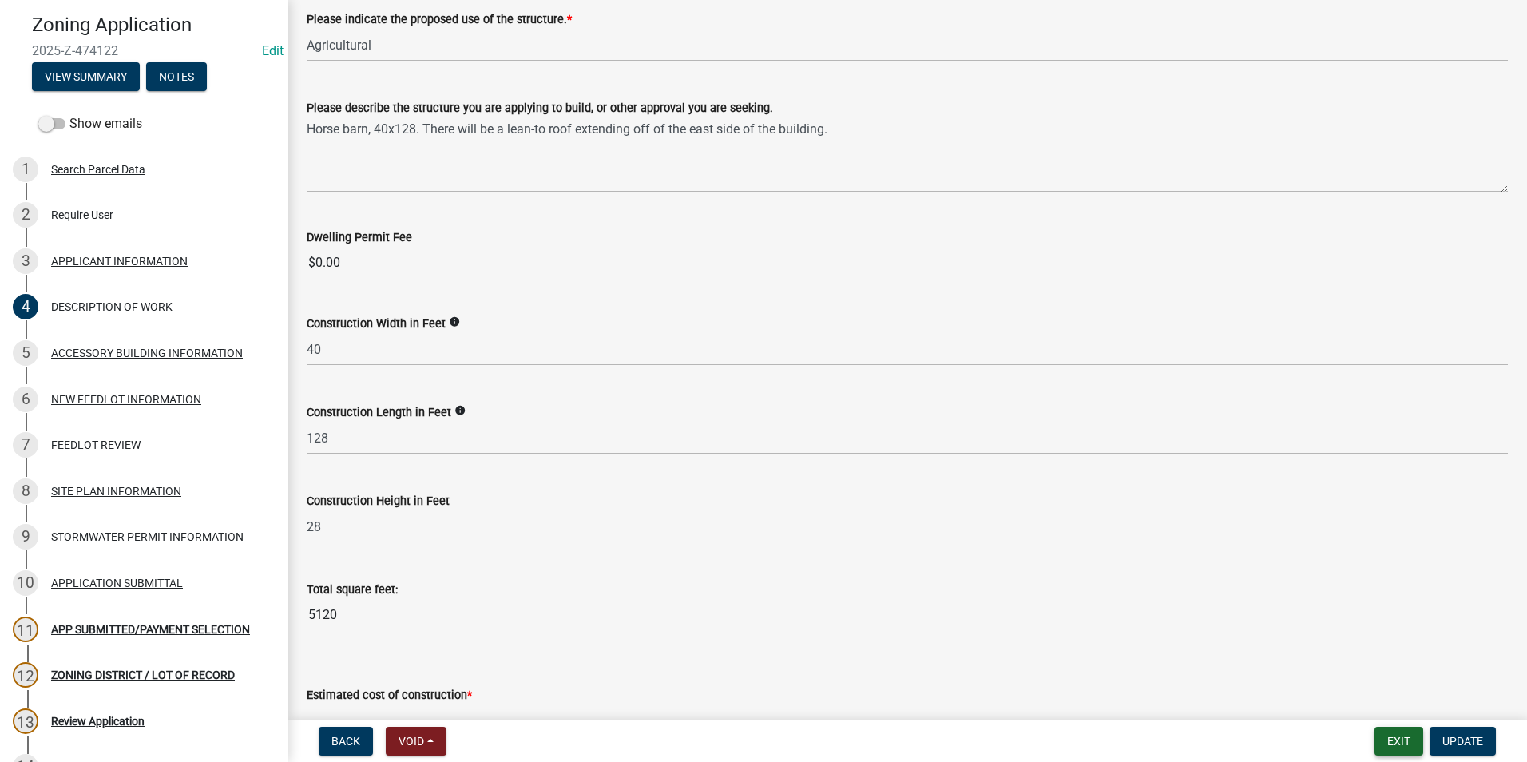 The height and width of the screenshot is (762, 1527). Describe the element at coordinates (82, 215) in the screenshot. I see `div: Require User` at that location.